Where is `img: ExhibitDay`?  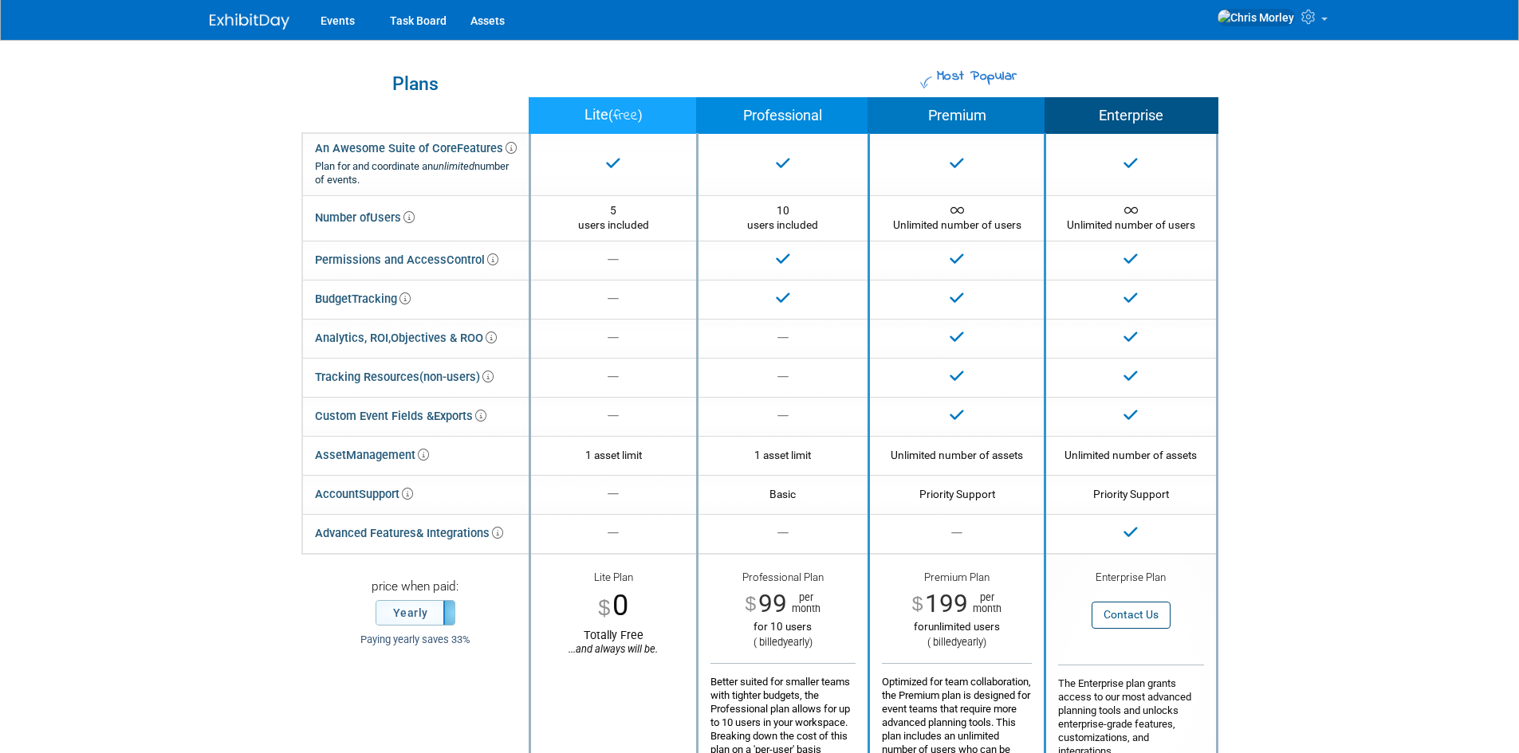 img: ExhibitDay is located at coordinates (250, 22).